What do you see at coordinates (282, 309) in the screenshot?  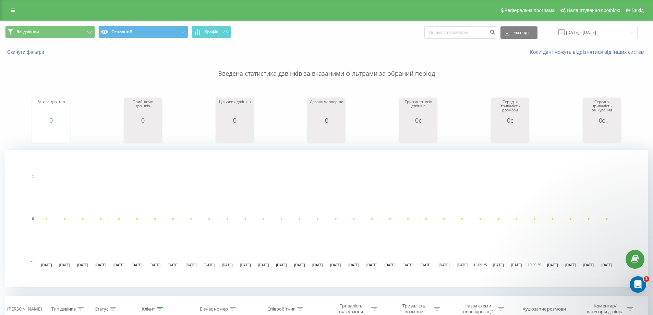 I see `div: Співробітник` at bounding box center [282, 309].